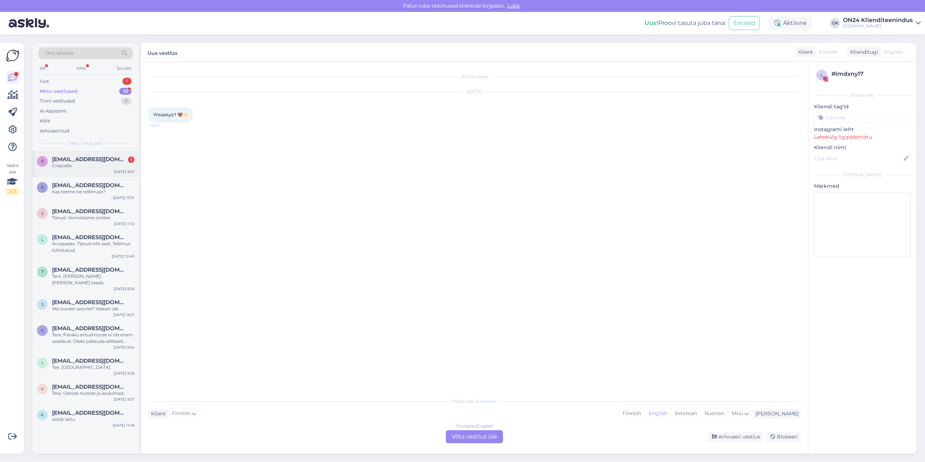 The height and width of the screenshot is (462, 925). What do you see at coordinates (86, 143) in the screenshot?
I see `span: Minu vestlused` at bounding box center [86, 143].